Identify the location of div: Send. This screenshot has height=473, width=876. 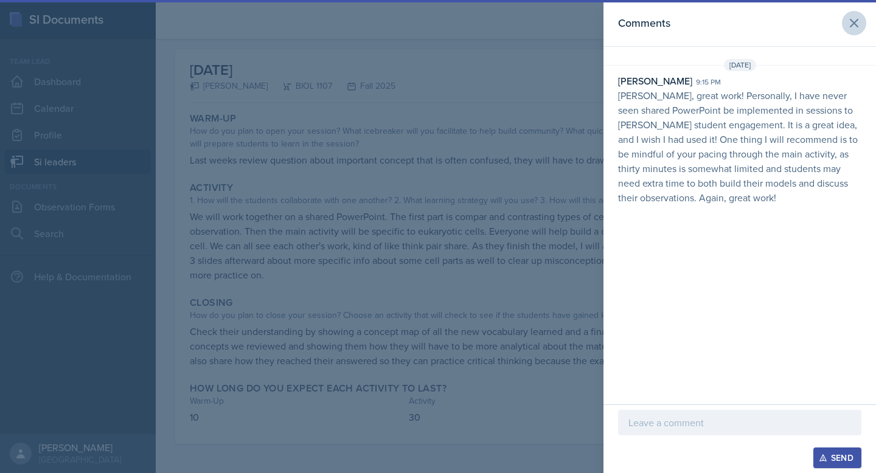
(837, 458).